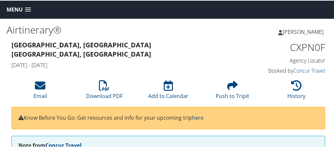 This screenshot has height=147, width=334. What do you see at coordinates (276, 60) in the screenshot?
I see `h4: Agency Locator` at bounding box center [276, 60].